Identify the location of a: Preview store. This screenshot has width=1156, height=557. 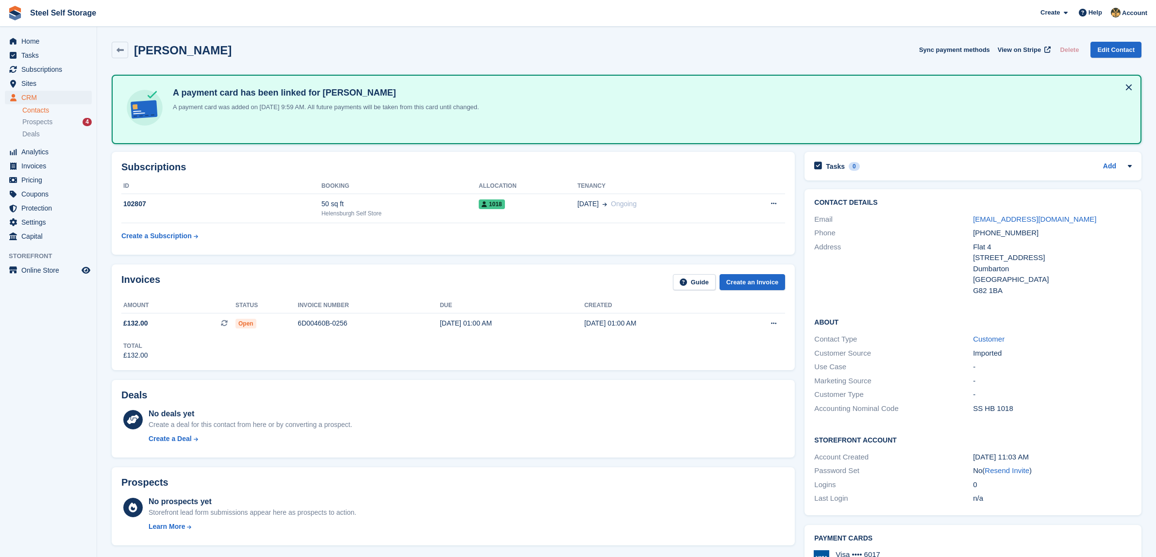
(86, 270).